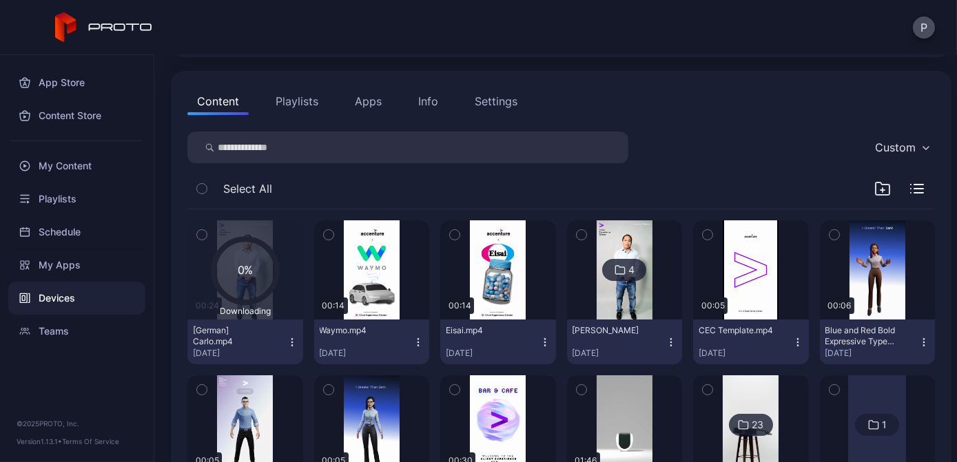  I want to click on div: My Apps, so click(77, 265).